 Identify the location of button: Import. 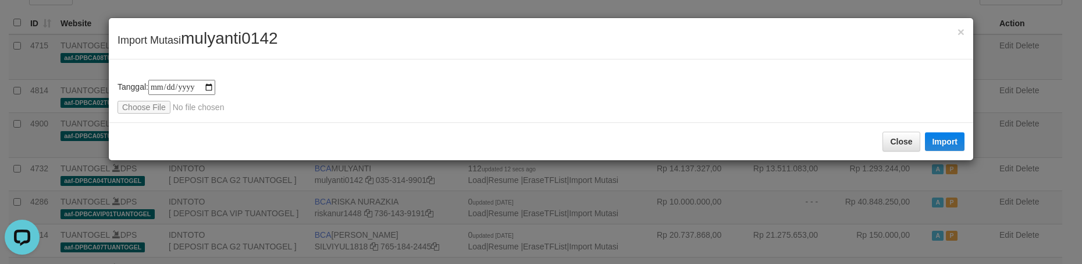
(945, 141).